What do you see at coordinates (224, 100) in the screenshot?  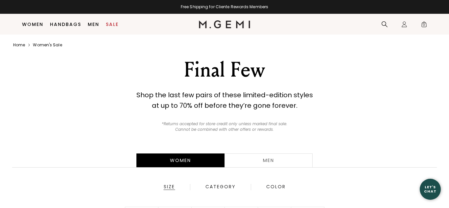 I see `strong: Shop the last few pairs of these limited-edition styles at up to 70% off before they’re gone fore...` at bounding box center [224, 100].